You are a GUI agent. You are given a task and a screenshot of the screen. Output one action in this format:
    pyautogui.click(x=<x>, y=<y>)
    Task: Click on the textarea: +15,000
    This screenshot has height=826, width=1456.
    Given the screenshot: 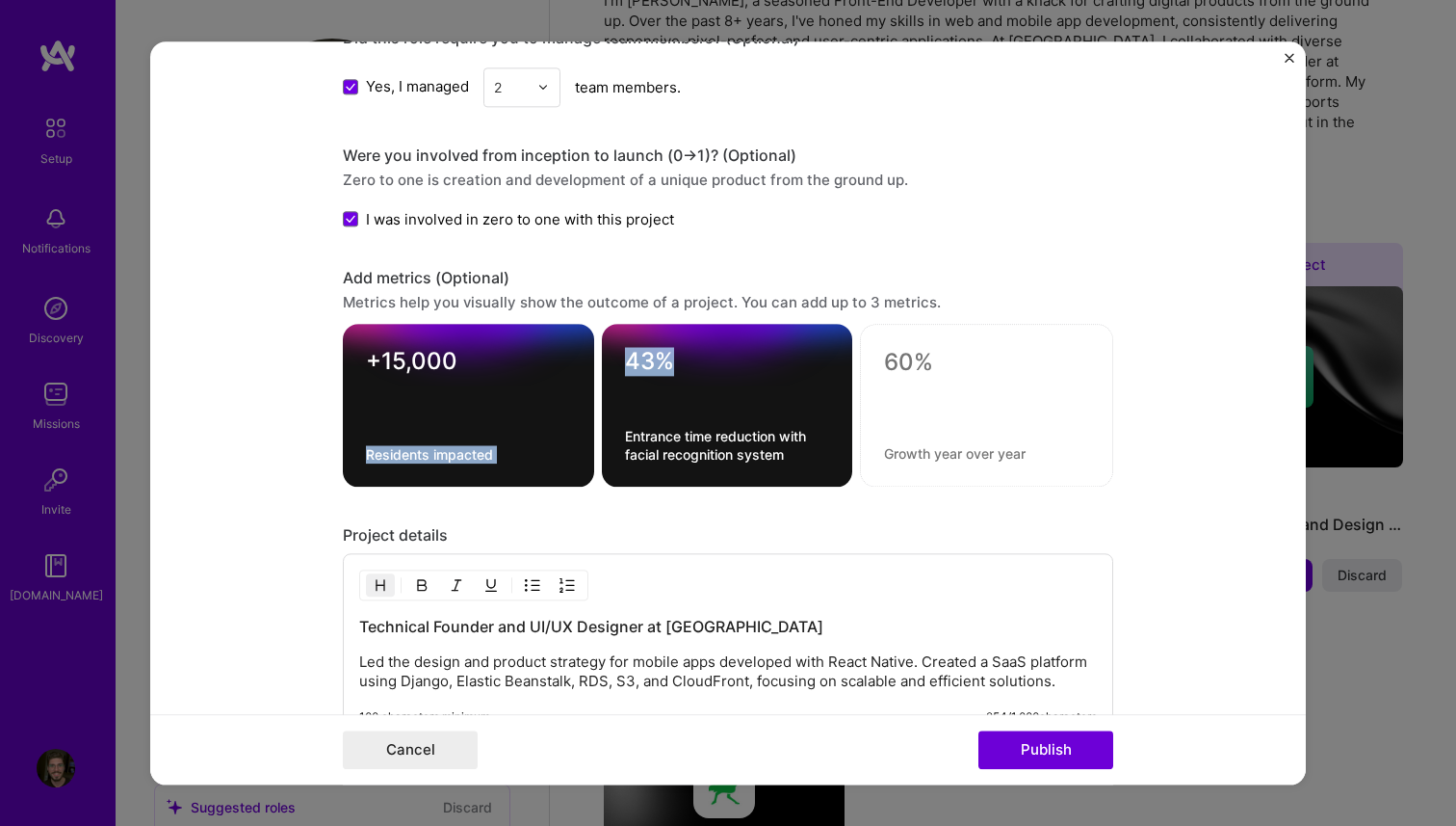 What is the action you would take?
    pyautogui.click(x=468, y=365)
    